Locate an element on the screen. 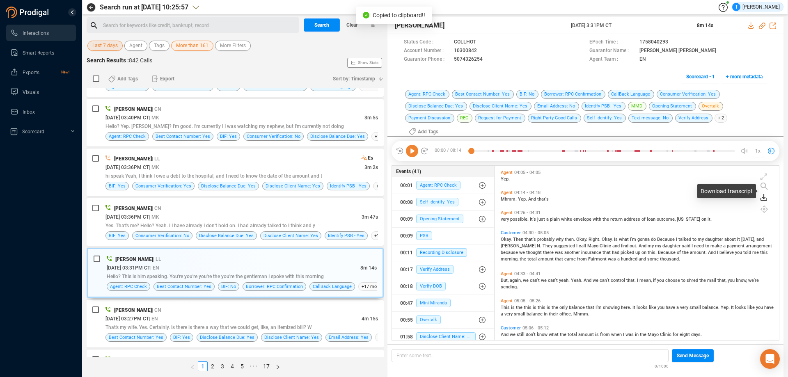 The height and width of the screenshot is (377, 788). span: like is located at coordinates (751, 307).